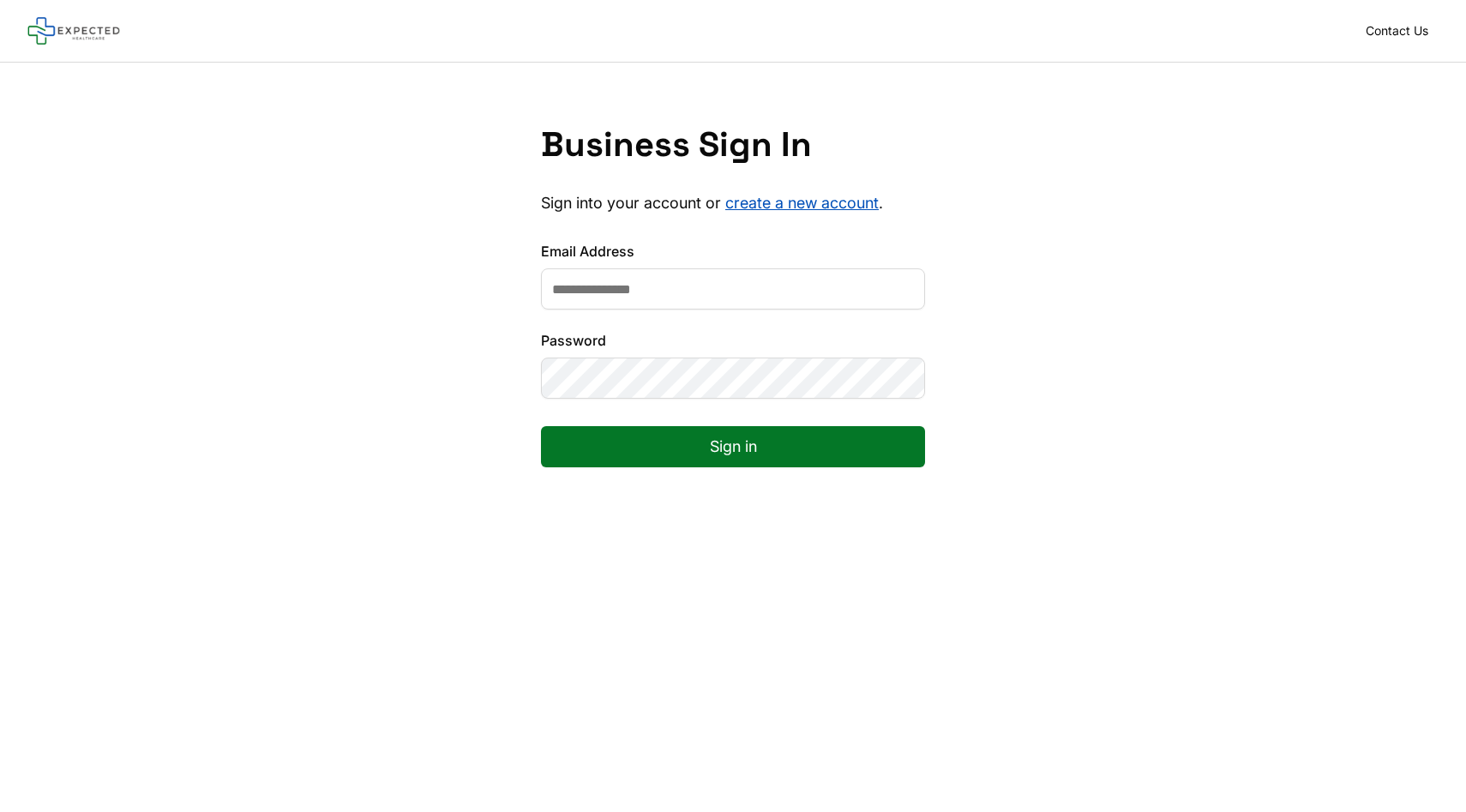  I want to click on a: create a new account, so click(802, 202).